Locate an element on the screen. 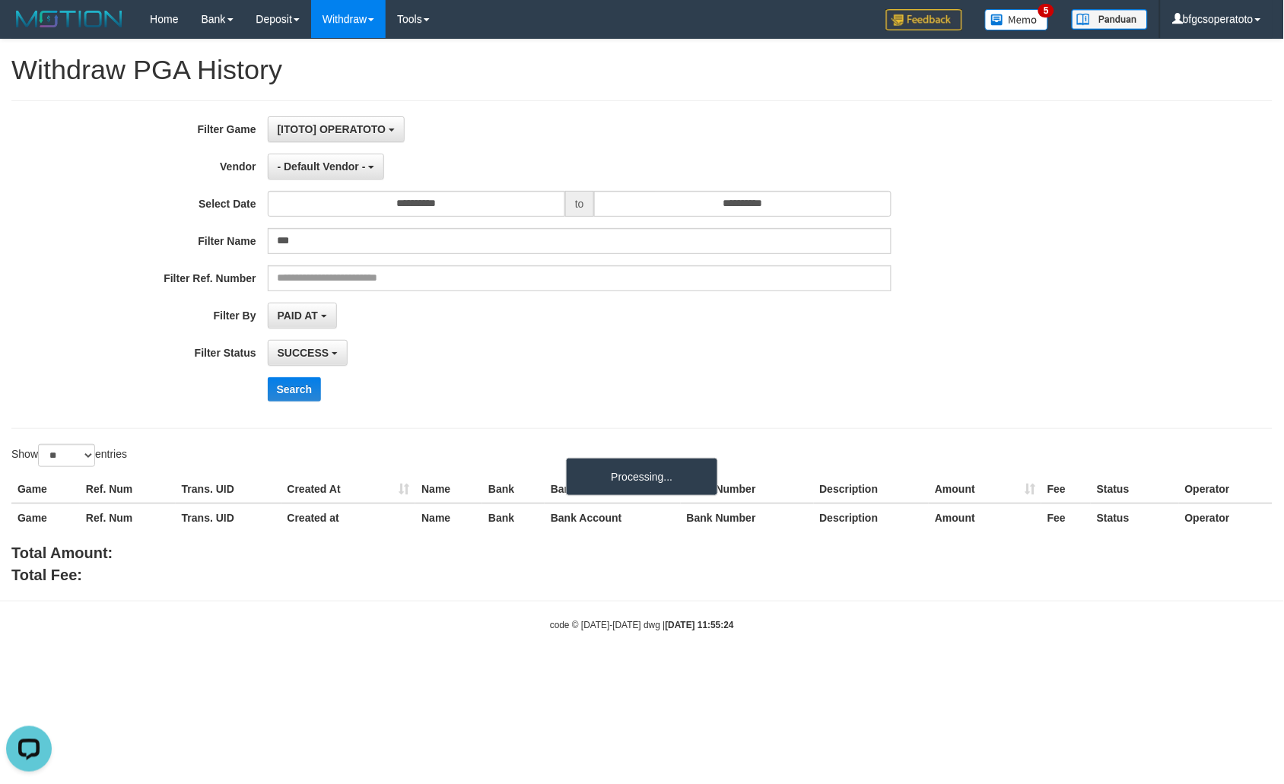  b: Total Amount: is located at coordinates (62, 553).